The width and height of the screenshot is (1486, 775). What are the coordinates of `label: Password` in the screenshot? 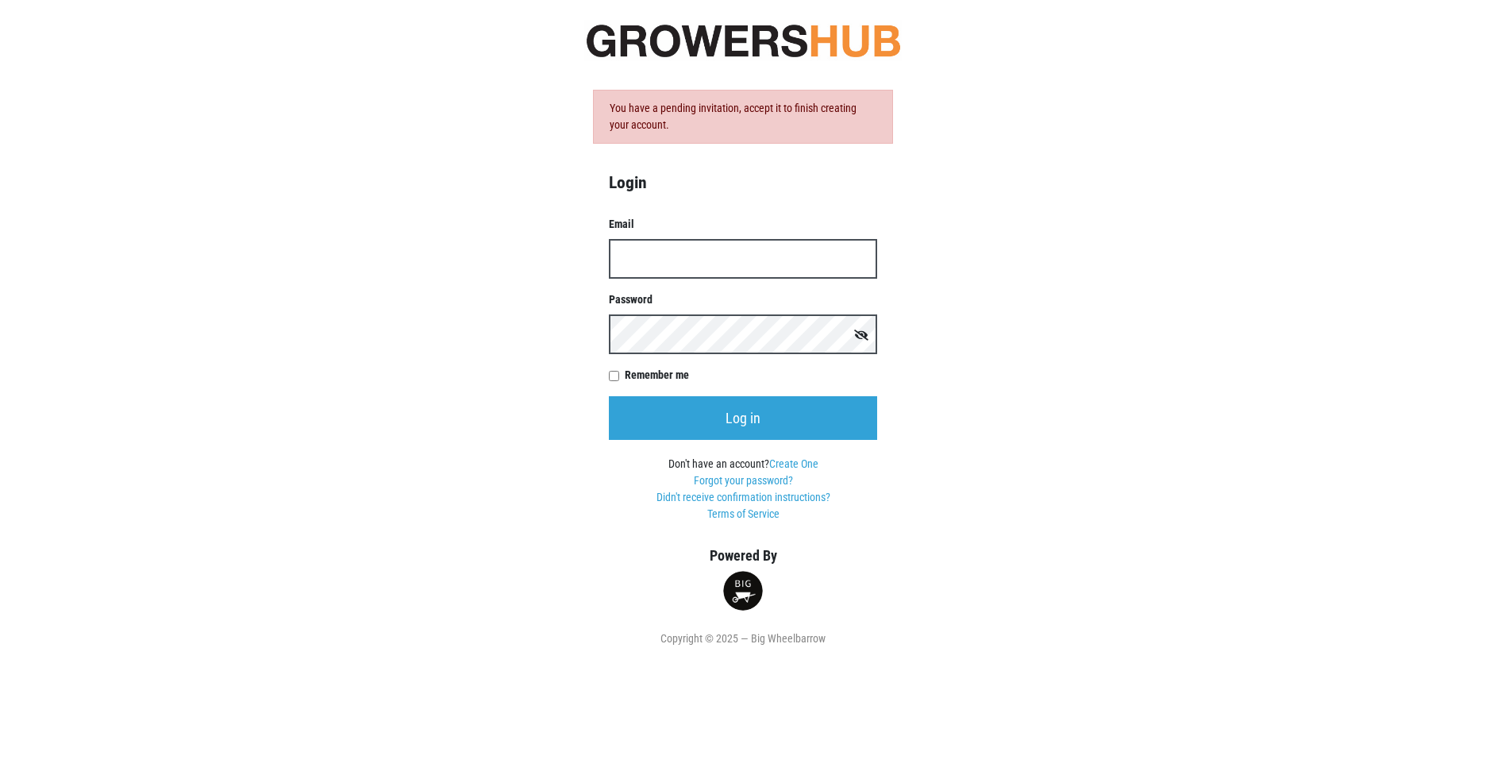 It's located at (743, 299).